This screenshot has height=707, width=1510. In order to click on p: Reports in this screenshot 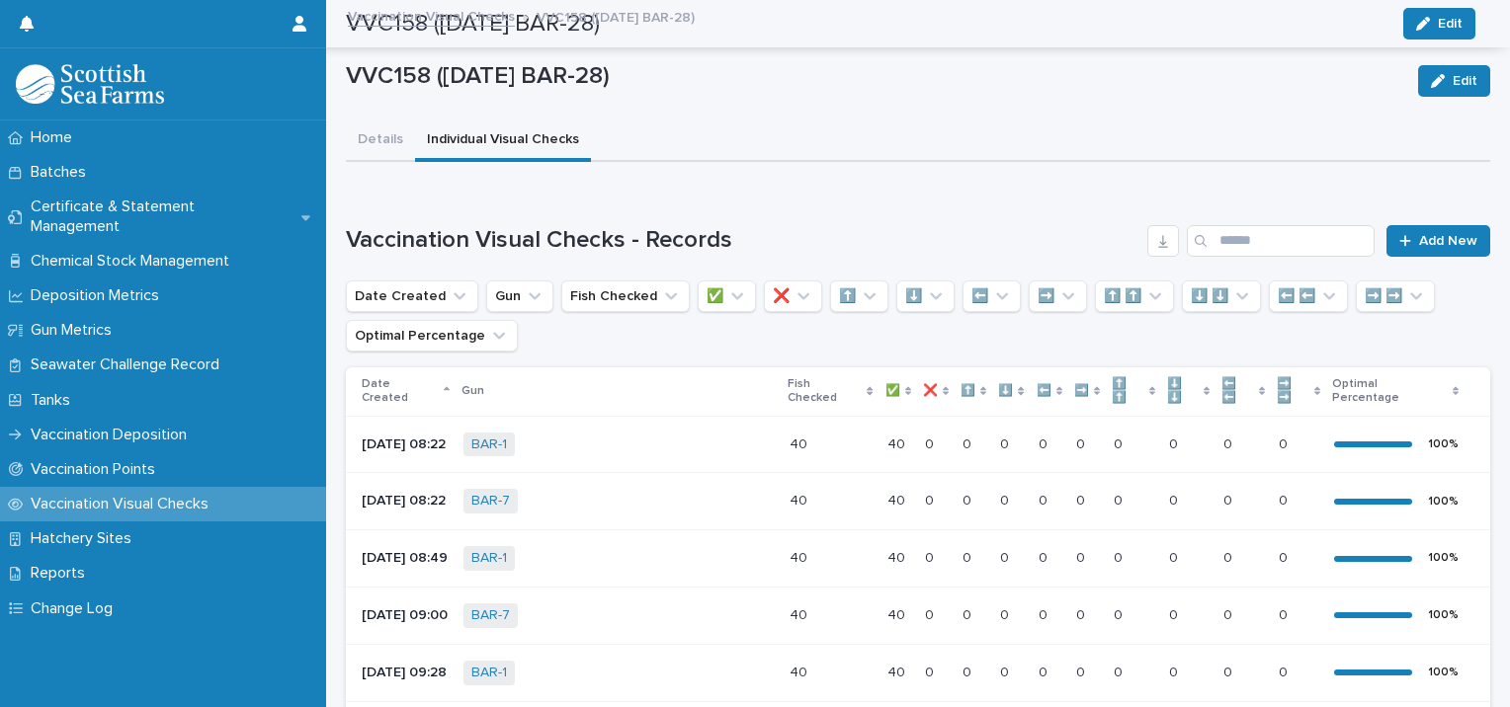, I will do `click(61, 573)`.